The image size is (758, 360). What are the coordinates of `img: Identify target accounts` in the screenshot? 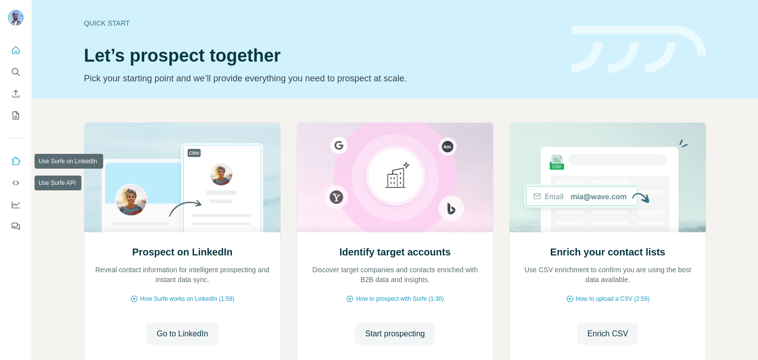 It's located at (395, 178).